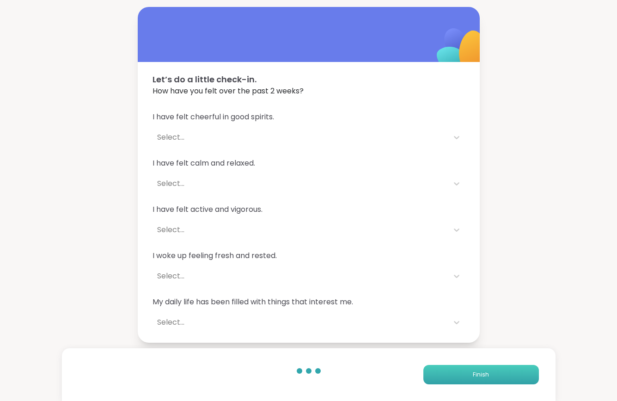 This screenshot has width=617, height=401. I want to click on span: Finish, so click(481, 374).